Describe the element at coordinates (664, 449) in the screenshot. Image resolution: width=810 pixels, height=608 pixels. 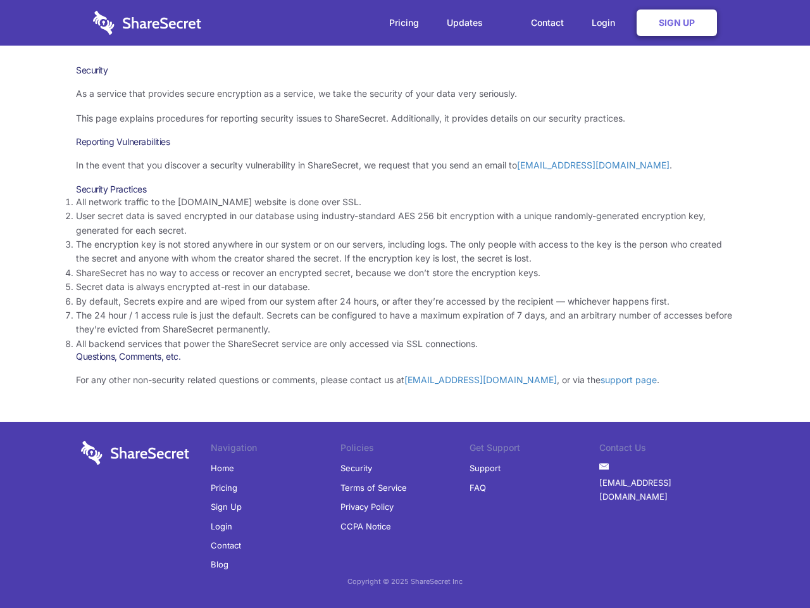
I see `li: Contact Us` at that location.